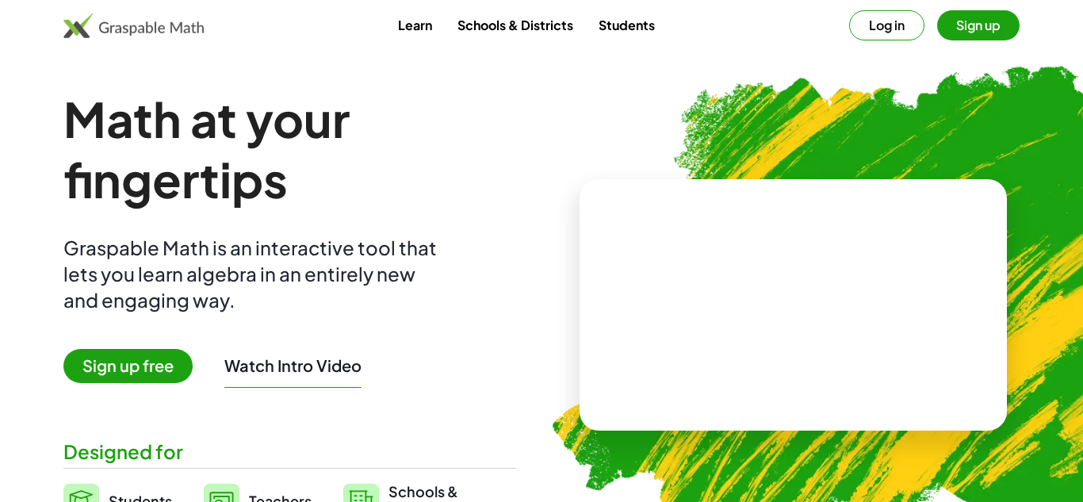 The height and width of the screenshot is (502, 1083). What do you see at coordinates (254, 274) in the screenshot?
I see `div: Graspable Math is an interactive tool that lets you learn algebra in an entirely new and engaging...` at bounding box center [254, 274].